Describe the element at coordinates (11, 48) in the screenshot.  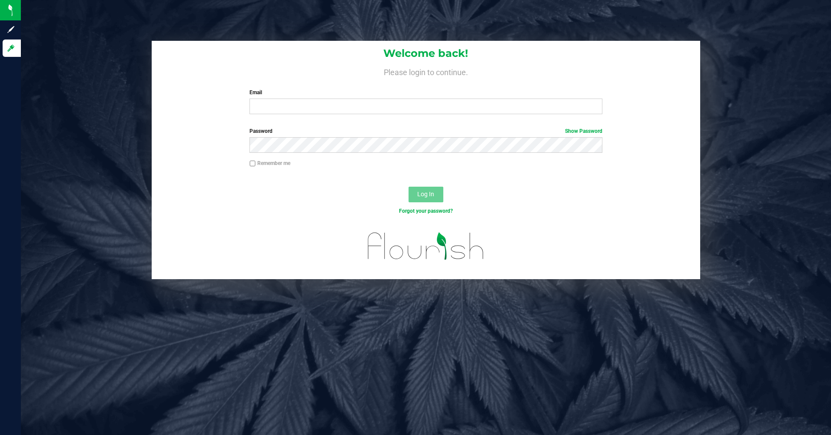
I see `inline-svg: Log in` at that location.